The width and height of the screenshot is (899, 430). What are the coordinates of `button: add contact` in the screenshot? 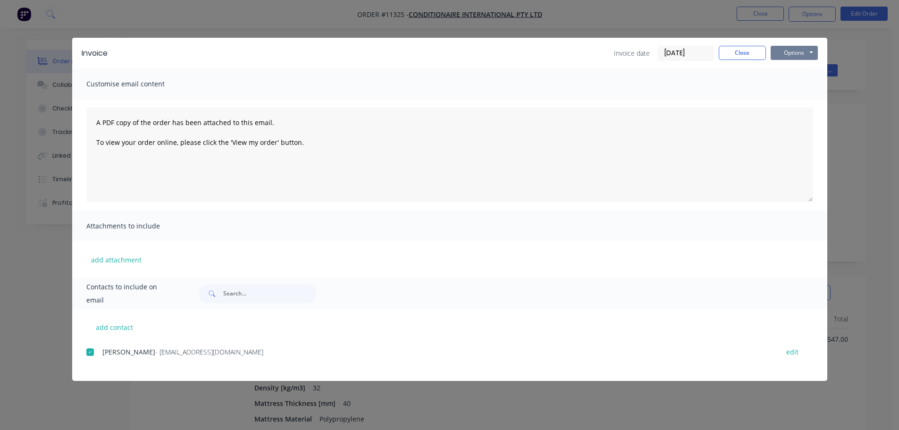 It's located at (115, 327).